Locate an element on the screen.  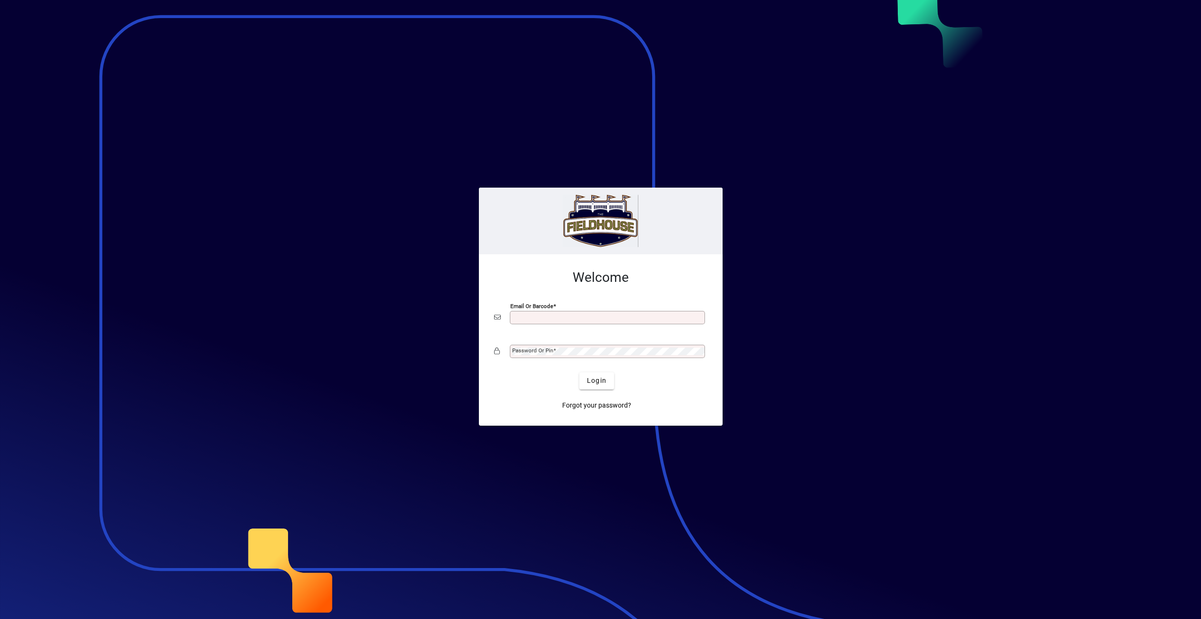
h2: Welcome is located at coordinates (601, 277).